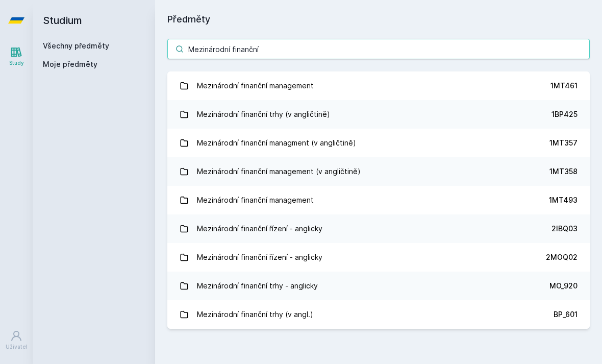 This screenshot has height=364, width=602. I want to click on a: Mezinárodní finanční trhy (v angličtině) 1BP425, so click(379, 114).